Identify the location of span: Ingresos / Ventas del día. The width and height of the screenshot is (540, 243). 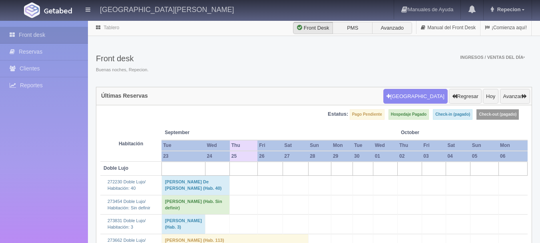
(493, 57).